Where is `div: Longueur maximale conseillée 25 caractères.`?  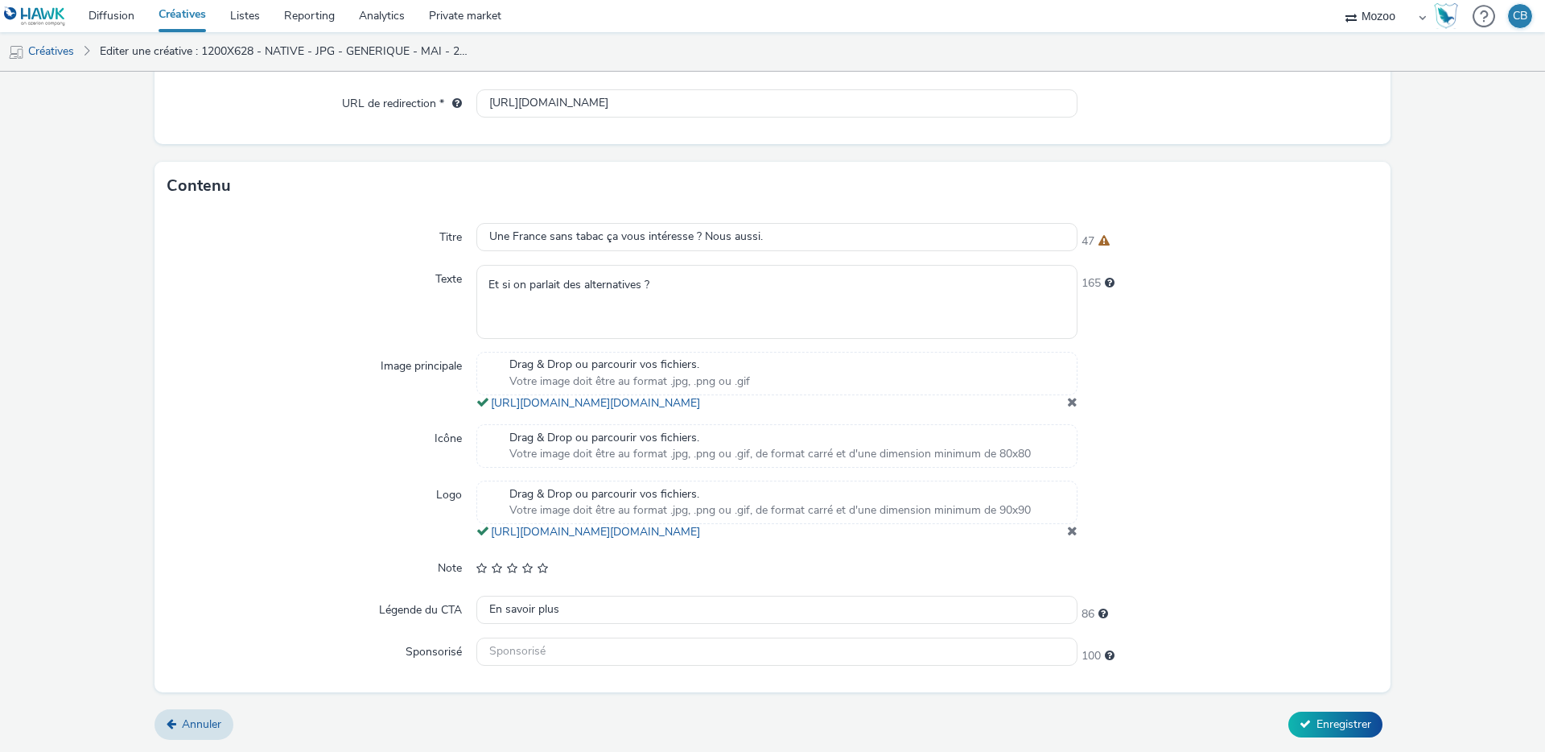
div: Longueur maximale conseillée 25 caractères. is located at coordinates (1104, 241).